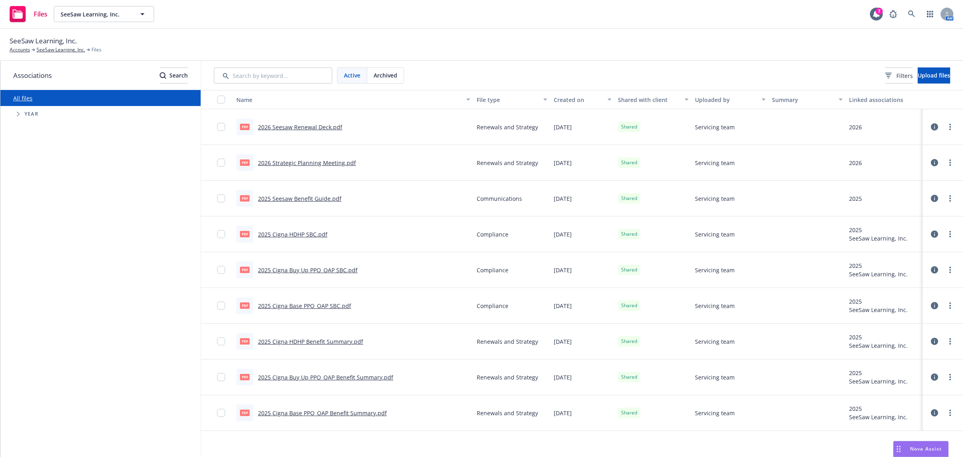  I want to click on input: Search by keyword..., so click(273, 75).